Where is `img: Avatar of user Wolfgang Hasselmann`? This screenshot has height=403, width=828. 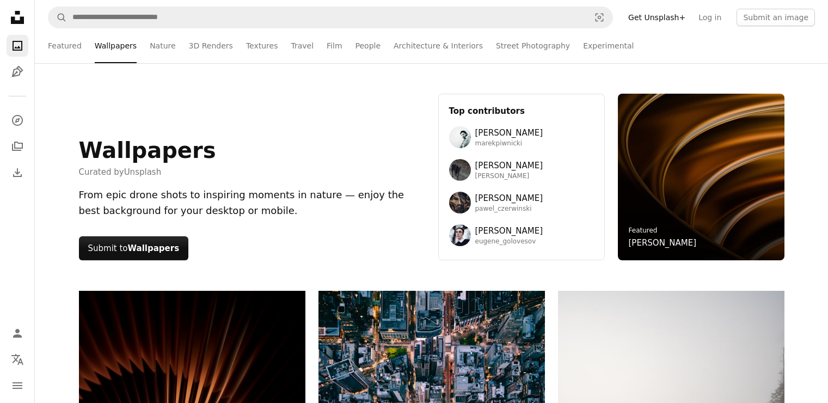
img: Avatar of user Wolfgang Hasselmann is located at coordinates (460, 170).